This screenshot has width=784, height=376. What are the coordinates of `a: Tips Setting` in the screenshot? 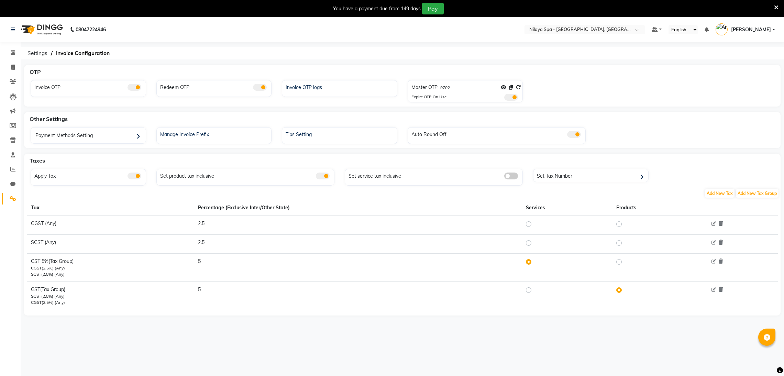 It's located at (339, 134).